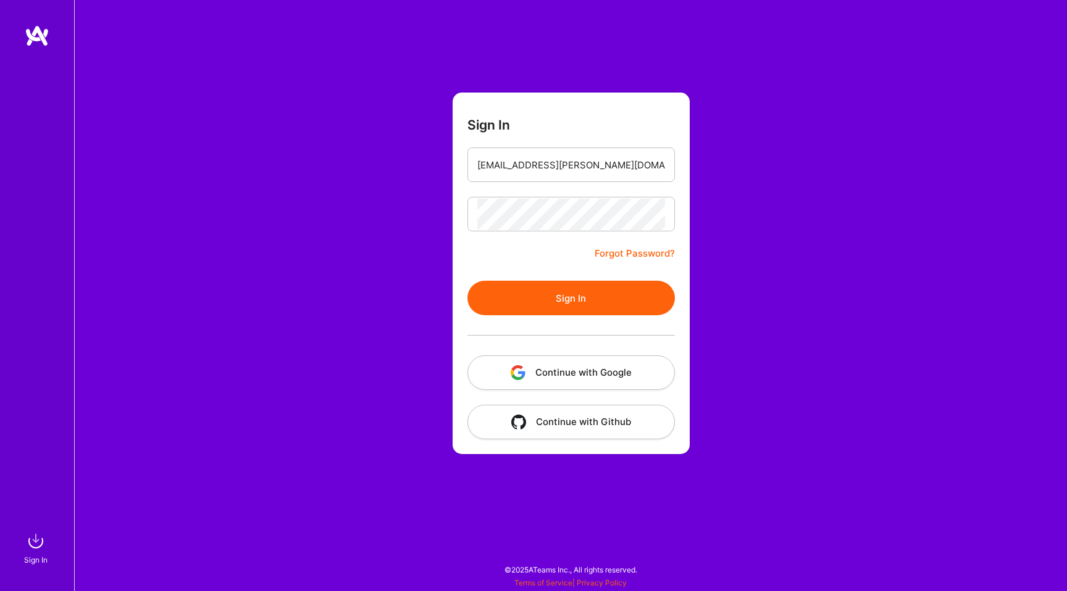 Image resolution: width=1067 pixels, height=591 pixels. Describe the element at coordinates (601, 583) in the screenshot. I see `a: Privacy Policy` at that location.